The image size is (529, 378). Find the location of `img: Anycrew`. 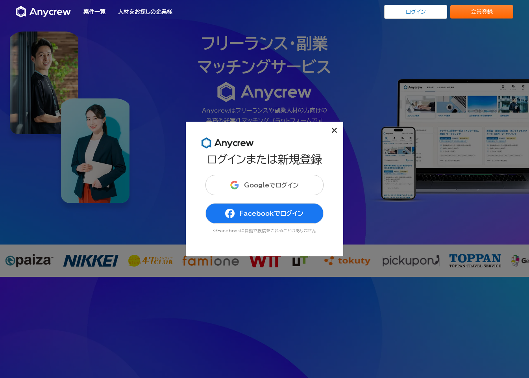

img: Anycrew is located at coordinates (43, 12).